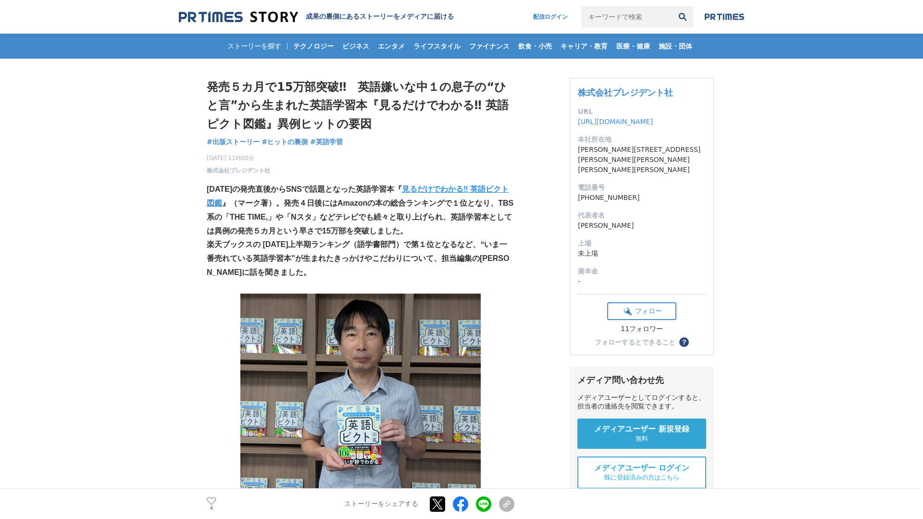  What do you see at coordinates (358, 196) in the screenshot?
I see `strong: 見るだけでわかる‼ 英語ピクト図鑑` at bounding box center [358, 196].